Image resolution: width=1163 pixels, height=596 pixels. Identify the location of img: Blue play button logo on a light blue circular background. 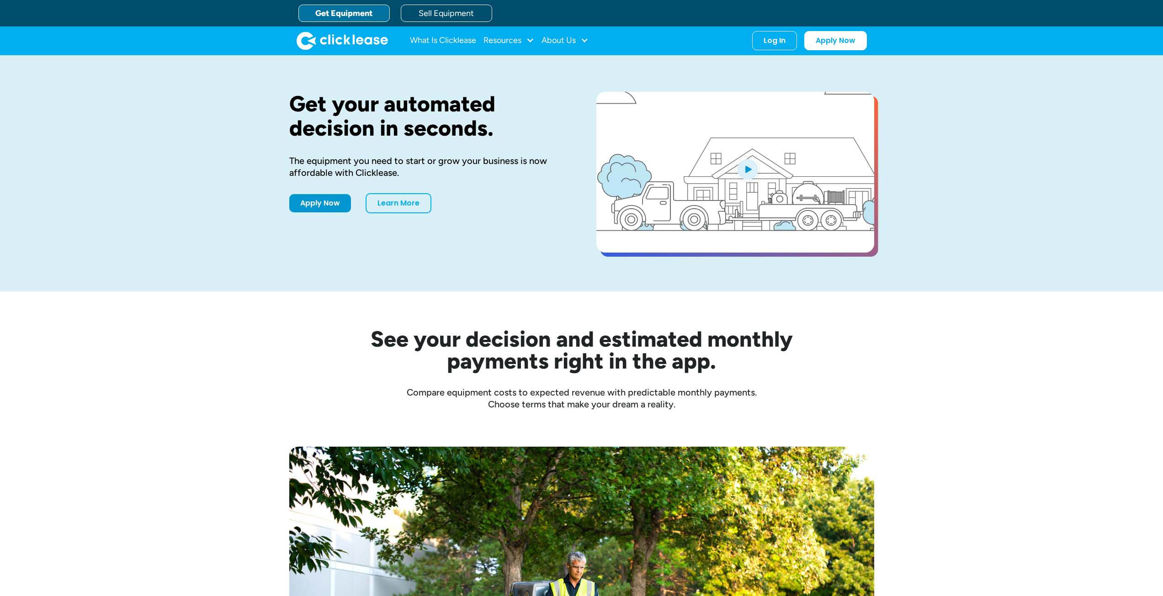
(748, 169).